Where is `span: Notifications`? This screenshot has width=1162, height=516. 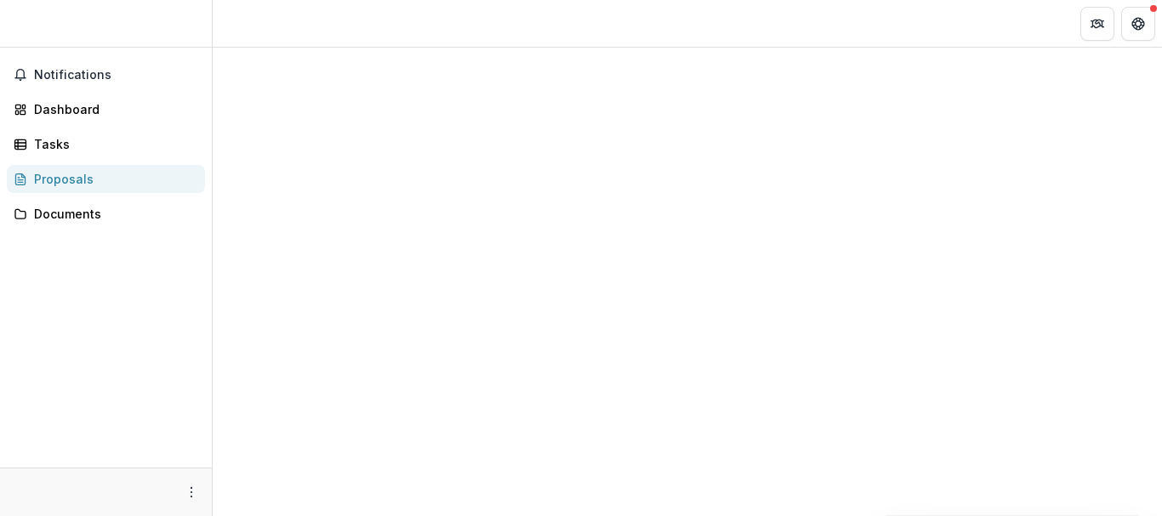 span: Notifications is located at coordinates (116, 75).